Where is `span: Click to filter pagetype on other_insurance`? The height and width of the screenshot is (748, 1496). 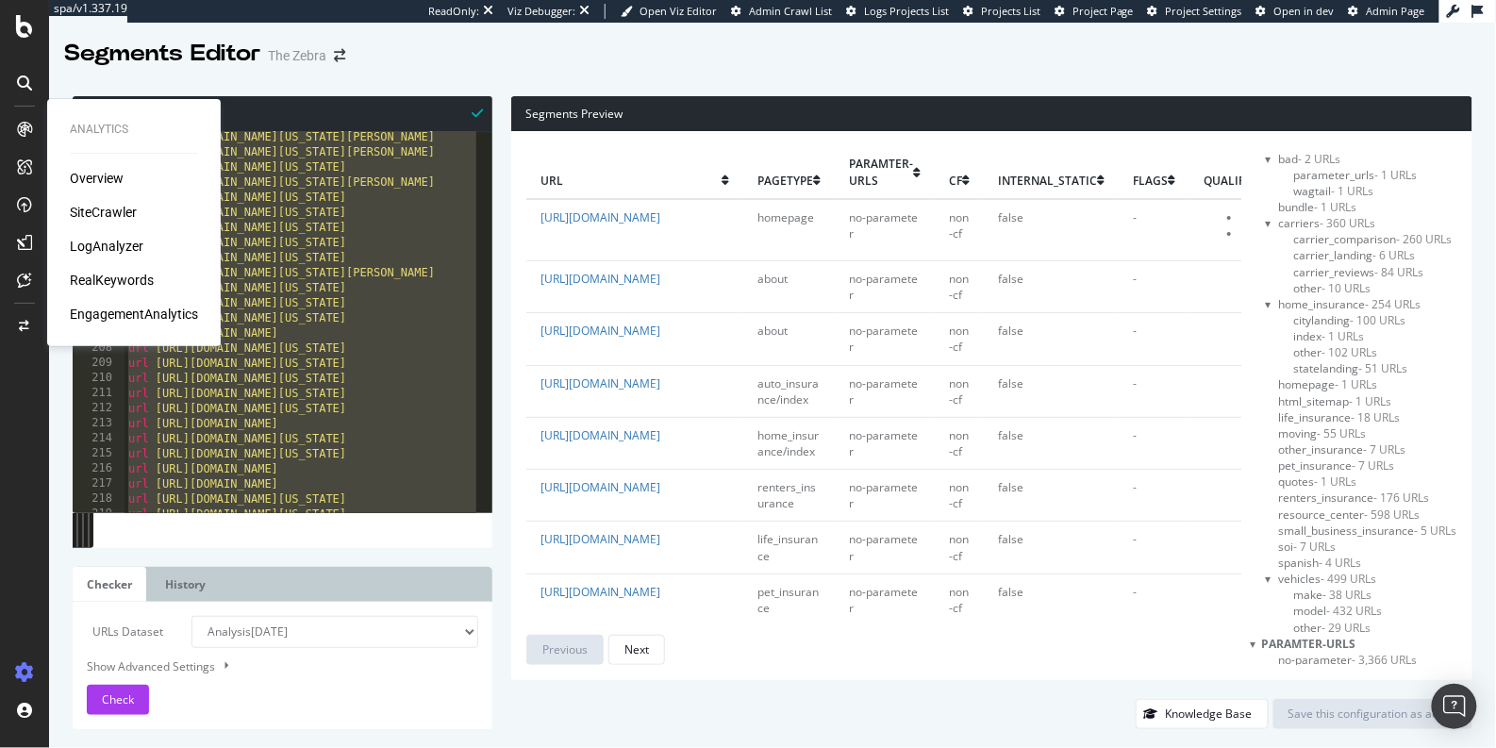 span: Click to filter pagetype on other_insurance is located at coordinates (1343, 449).